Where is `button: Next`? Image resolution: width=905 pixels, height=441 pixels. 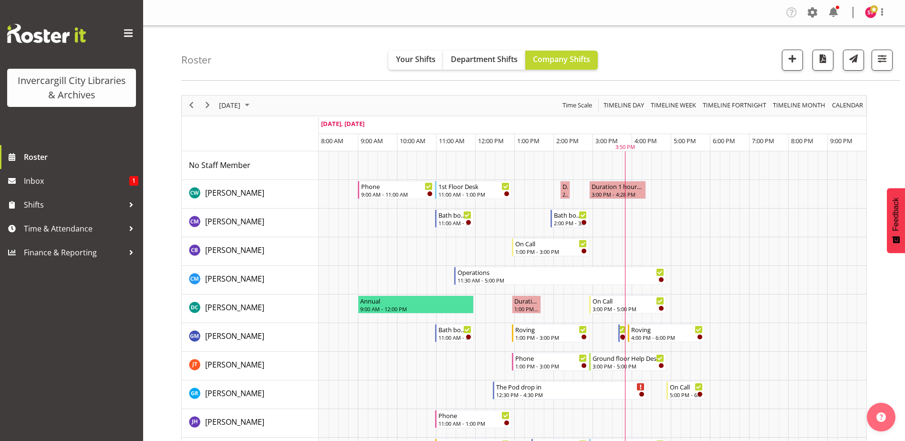 button: Next is located at coordinates (208, 105).